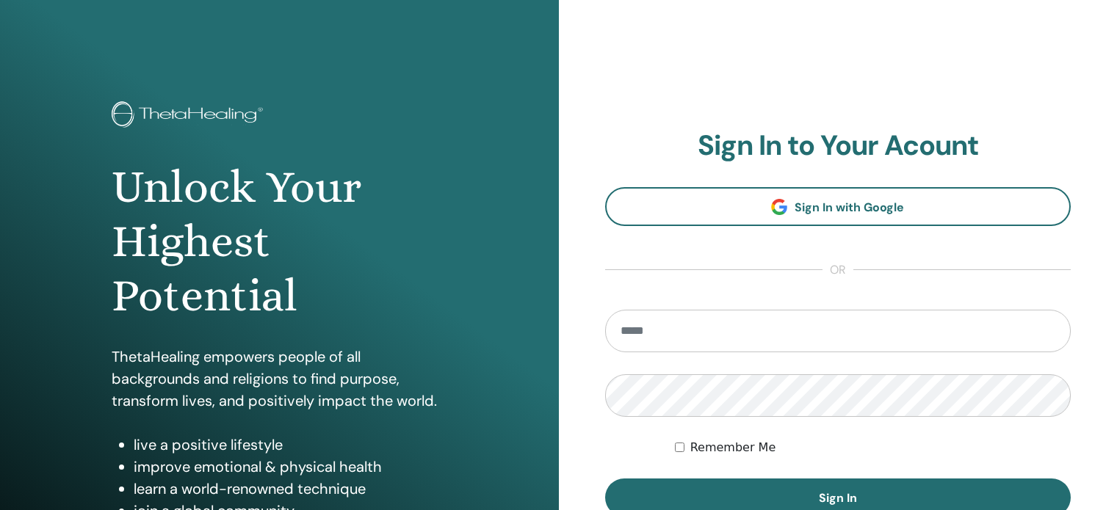  What do you see at coordinates (838, 146) in the screenshot?
I see `h2: Sign In to Your Acount` at bounding box center [838, 146].